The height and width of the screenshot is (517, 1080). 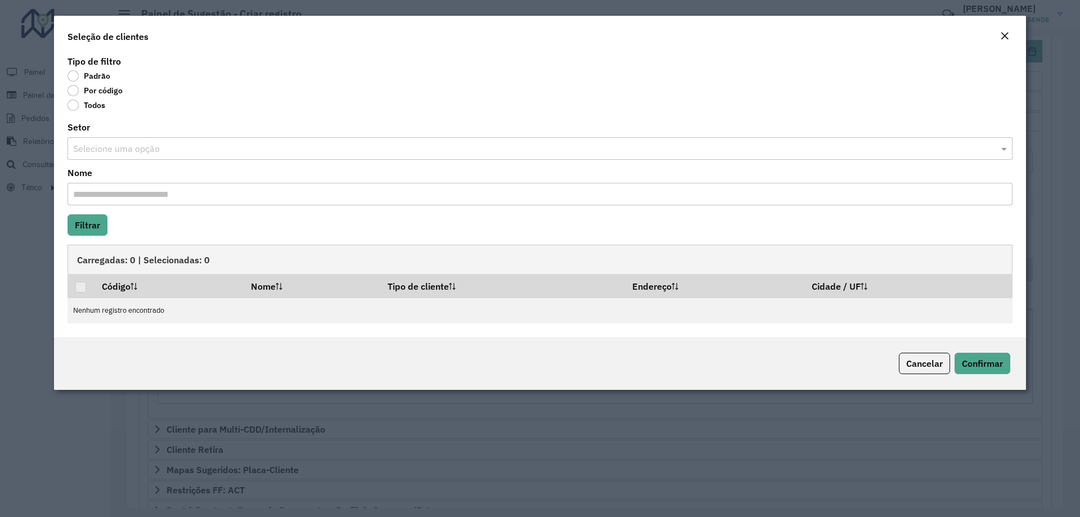 I want to click on th: Endereço, so click(x=715, y=286).